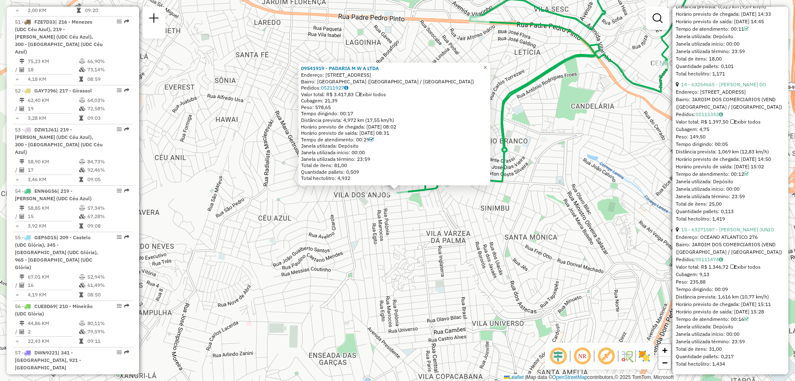 The image size is (795, 381). What do you see at coordinates (589, 377) in the screenshot?
I see `div: Map data © contributors,© 2025 TomTom, Microsoft` at bounding box center [589, 377].